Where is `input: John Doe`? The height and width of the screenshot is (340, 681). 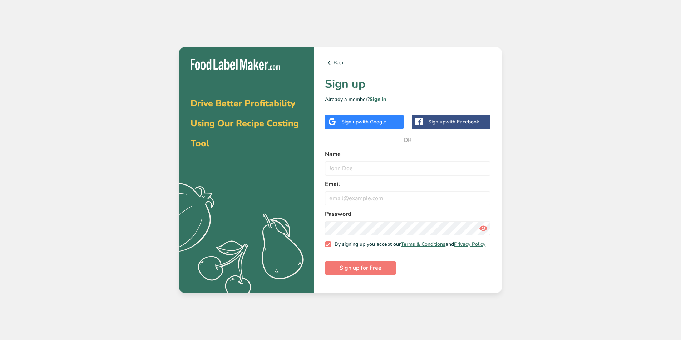 input: John Doe is located at coordinates (407, 169).